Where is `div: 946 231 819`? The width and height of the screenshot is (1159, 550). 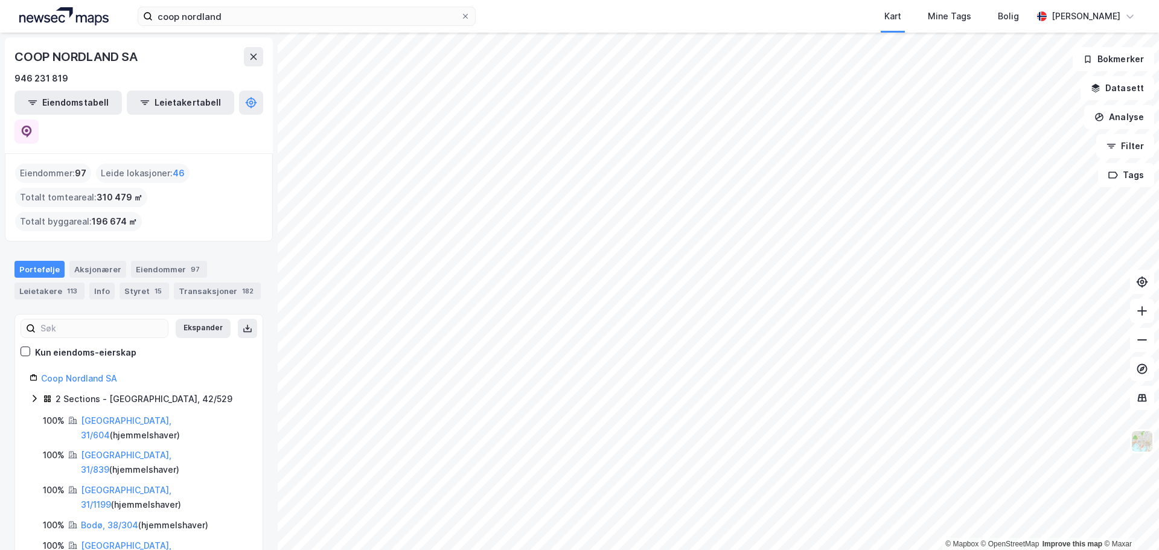
div: 946 231 819 is located at coordinates (41, 78).